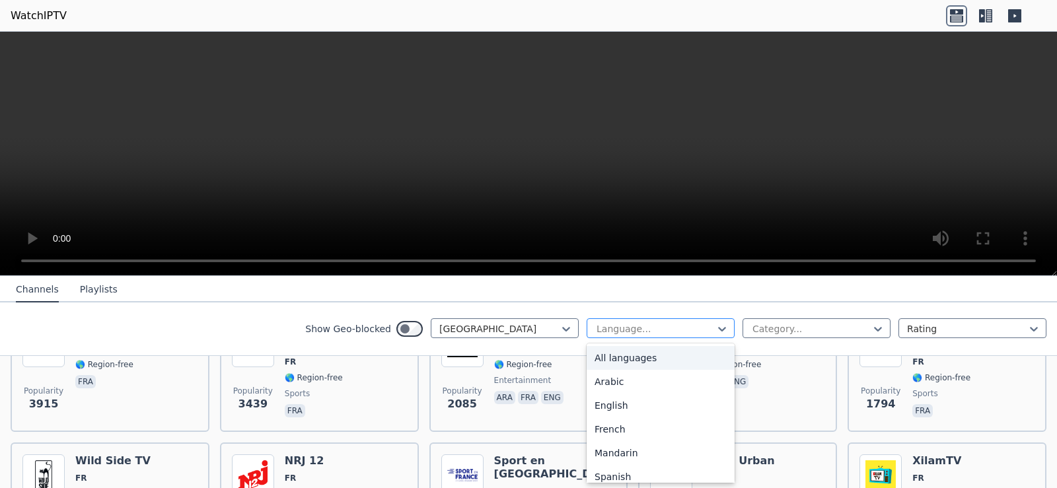 The height and width of the screenshot is (488, 1057). I want to click on div: French, so click(661, 430).